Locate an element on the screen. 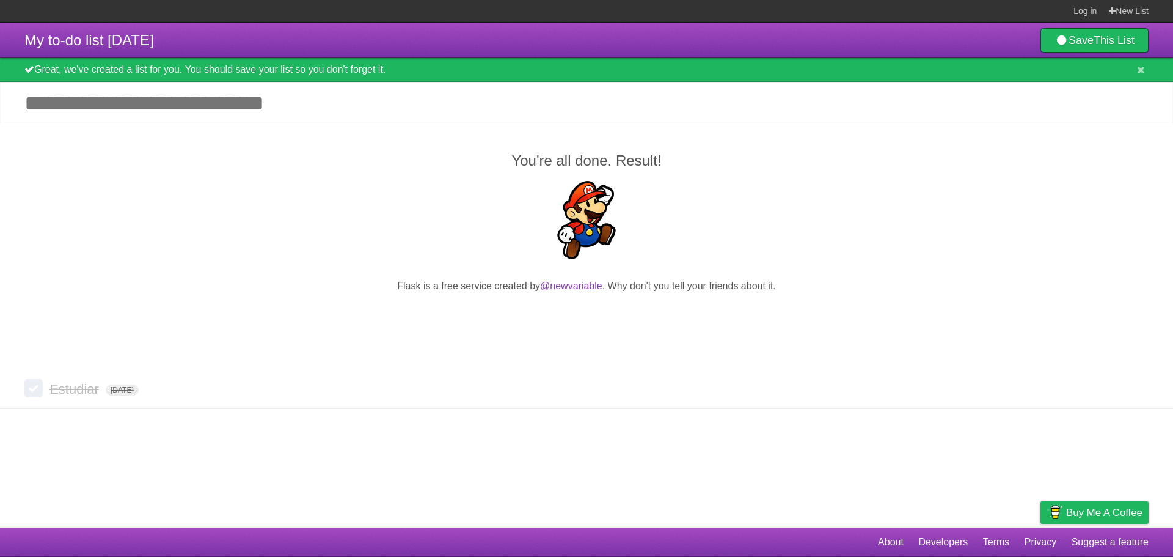 This screenshot has width=1173, height=557. img: Super Mario is located at coordinates (587, 220).